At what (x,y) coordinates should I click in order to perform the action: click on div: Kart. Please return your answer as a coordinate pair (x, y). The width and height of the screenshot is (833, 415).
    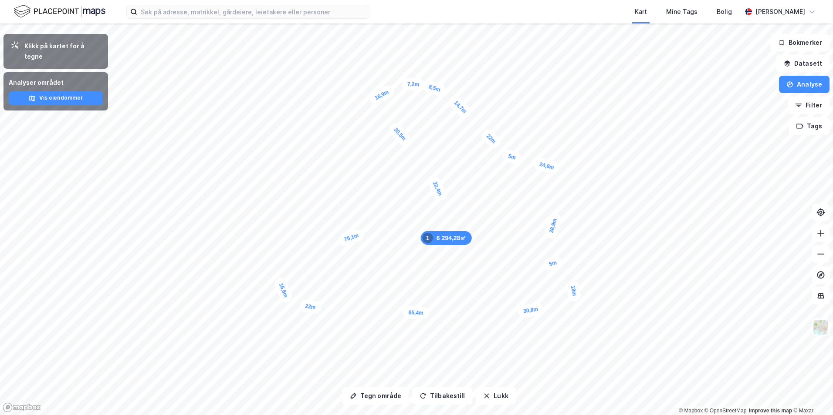
    Looking at the image, I should click on (641, 12).